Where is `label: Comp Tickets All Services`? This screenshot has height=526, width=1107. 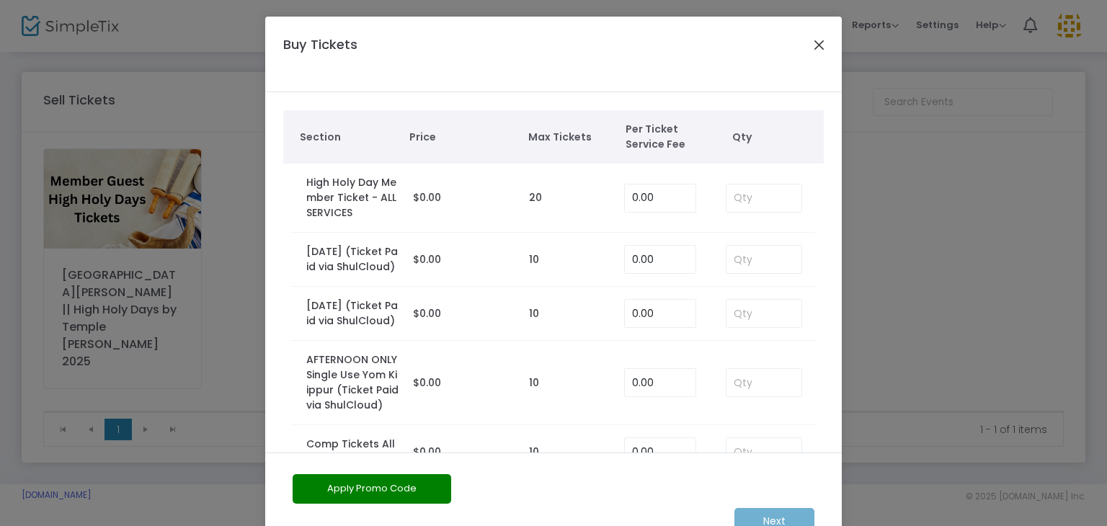
label: Comp Tickets All Services is located at coordinates (353, 452).